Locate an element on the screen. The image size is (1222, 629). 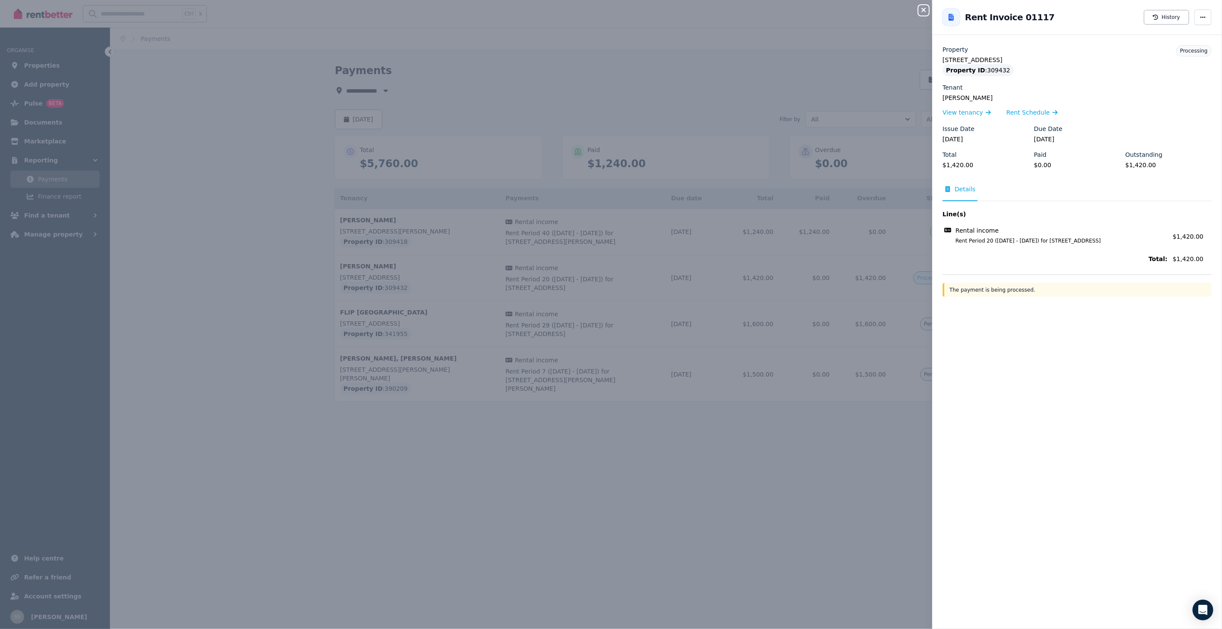
button: History is located at coordinates (1166, 17).